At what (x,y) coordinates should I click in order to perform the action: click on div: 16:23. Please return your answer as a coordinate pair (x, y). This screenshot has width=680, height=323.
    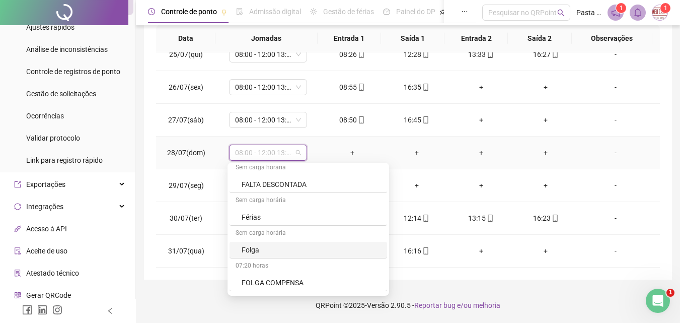
    Looking at the image, I should click on (546, 218).